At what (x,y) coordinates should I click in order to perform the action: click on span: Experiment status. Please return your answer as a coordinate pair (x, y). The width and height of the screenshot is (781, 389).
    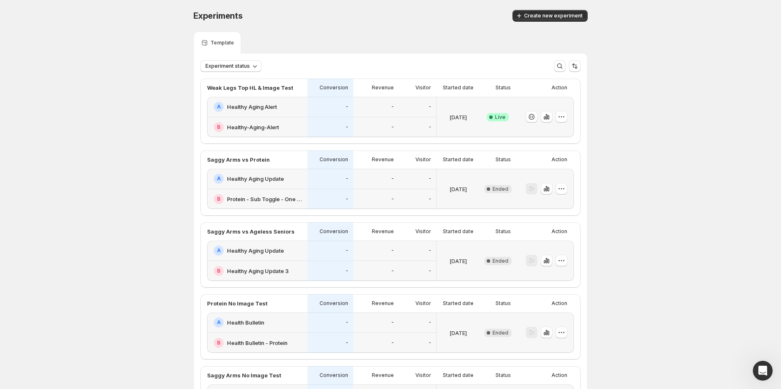
    Looking at the image, I should click on (228, 66).